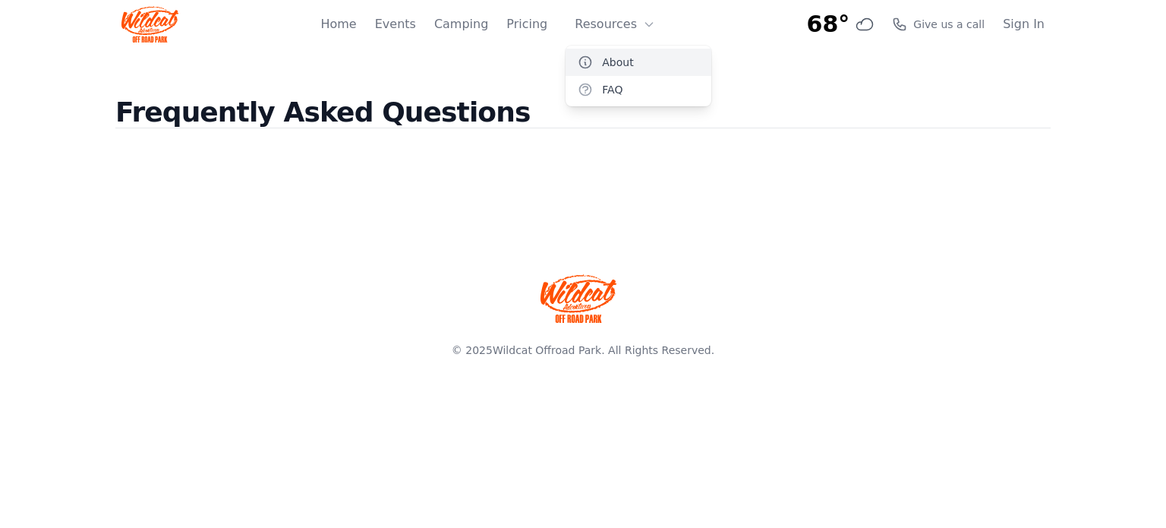 This screenshot has height=528, width=1166. What do you see at coordinates (583, 124) in the screenshot?
I see `h2: Frequently Asked Questions` at bounding box center [583, 124].